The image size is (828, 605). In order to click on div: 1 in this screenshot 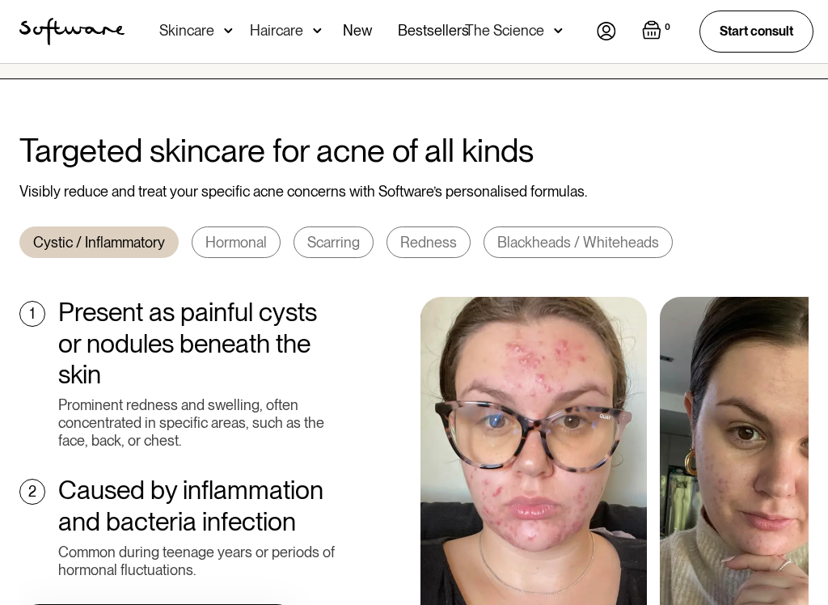, I will do `click(32, 314)`.